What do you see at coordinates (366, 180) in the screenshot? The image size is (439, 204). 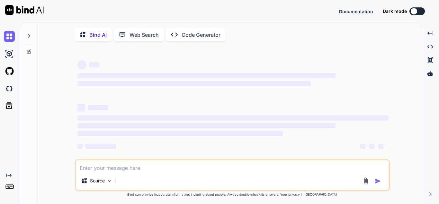 I see `img: attachment` at bounding box center [366, 180].